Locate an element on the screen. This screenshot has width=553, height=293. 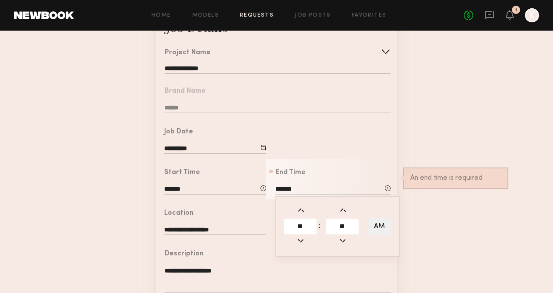
div: An end time is required is located at coordinates (456, 178).